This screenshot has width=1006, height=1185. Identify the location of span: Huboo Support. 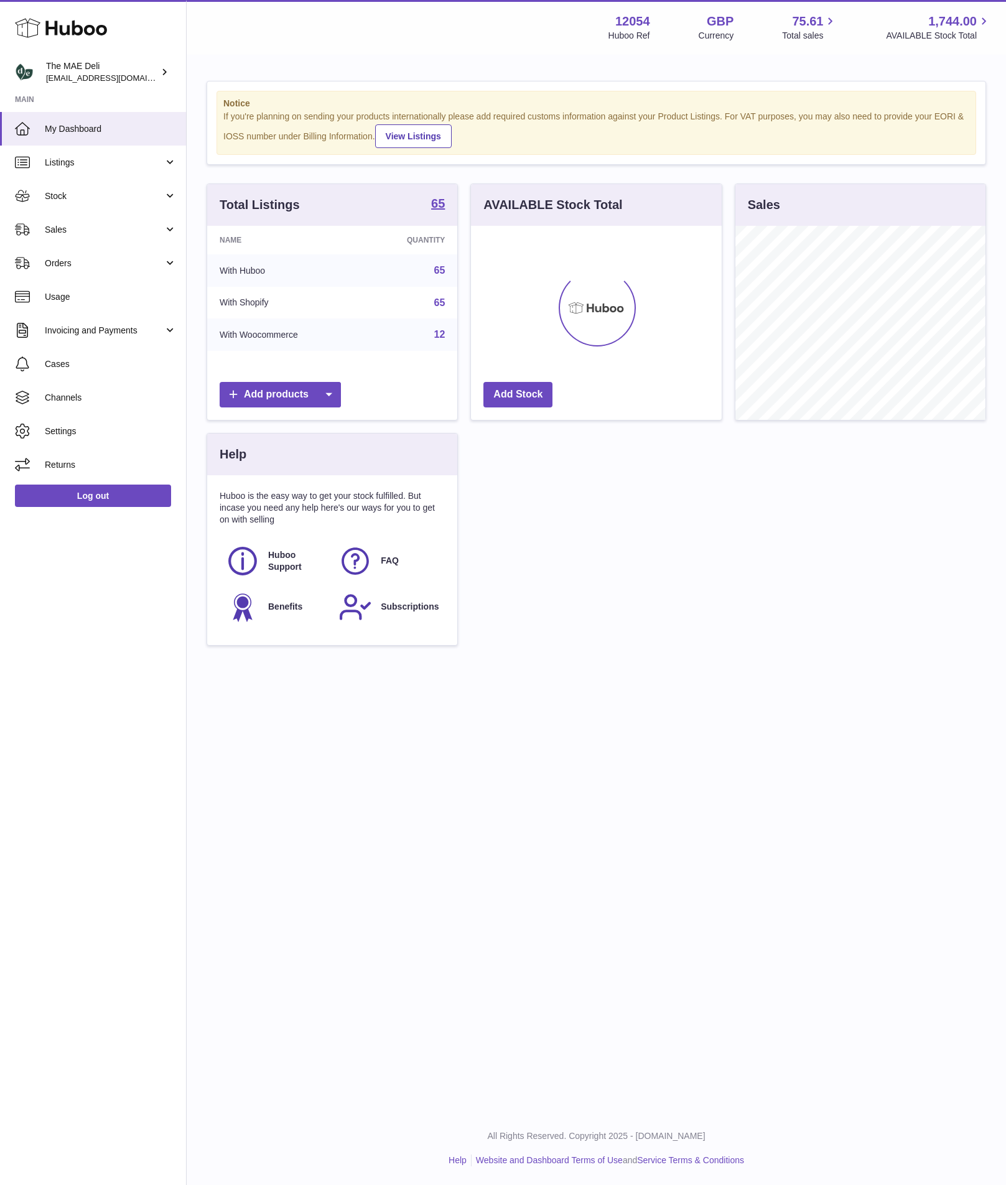
(296, 561).